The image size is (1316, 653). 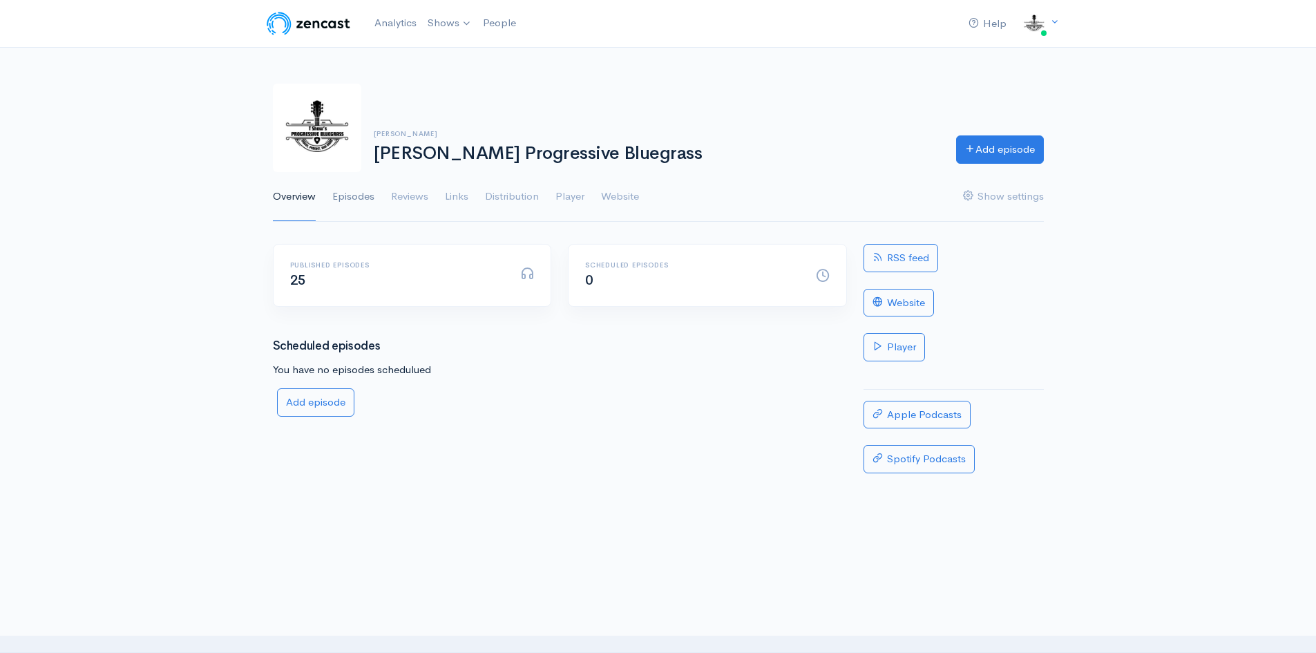 I want to click on a: RSS feed, so click(x=901, y=258).